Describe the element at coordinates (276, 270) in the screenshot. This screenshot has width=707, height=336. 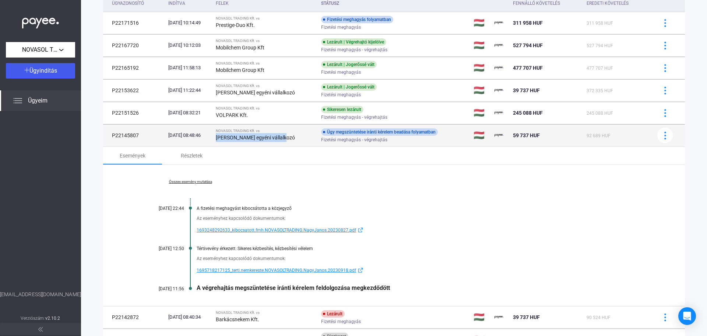
I see `span: 1695718217125_terti.nemkereste.NOVASOLTRADING.NagyJanos.20230918.pdf` at that location.